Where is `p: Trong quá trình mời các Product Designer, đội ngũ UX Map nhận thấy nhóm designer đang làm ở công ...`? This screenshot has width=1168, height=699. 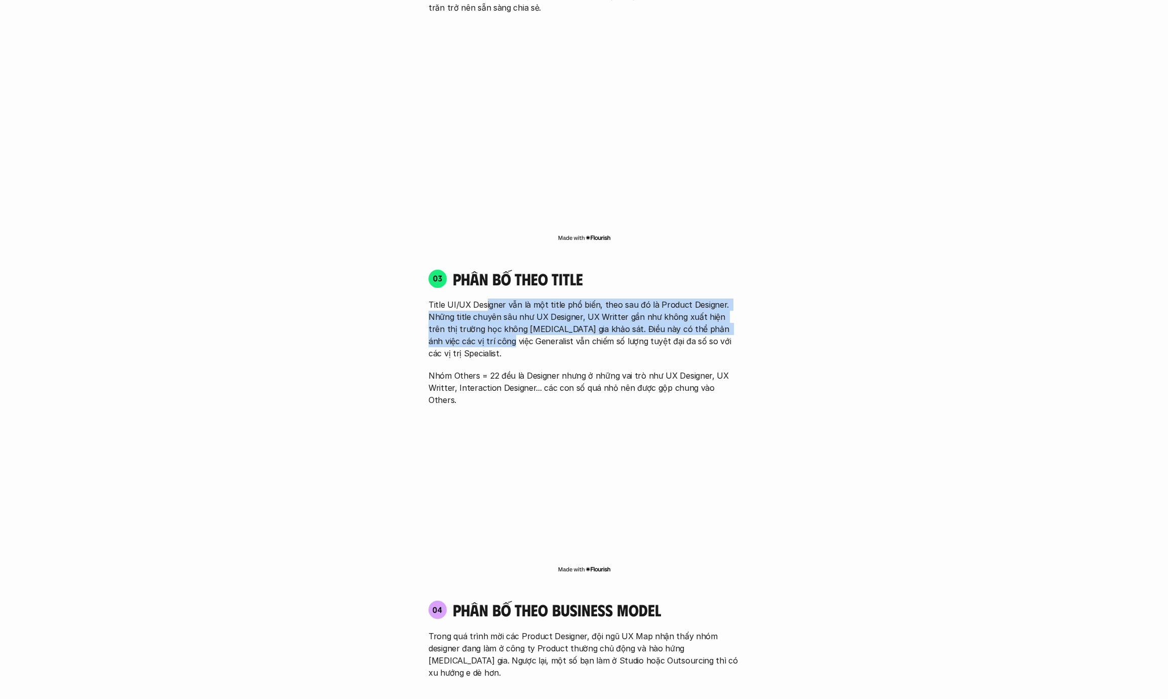
p: Trong quá trình mời các Product Designer, đội ngũ UX Map nhận thấy nhóm designer đang làm ở công ... is located at coordinates (584, 654).